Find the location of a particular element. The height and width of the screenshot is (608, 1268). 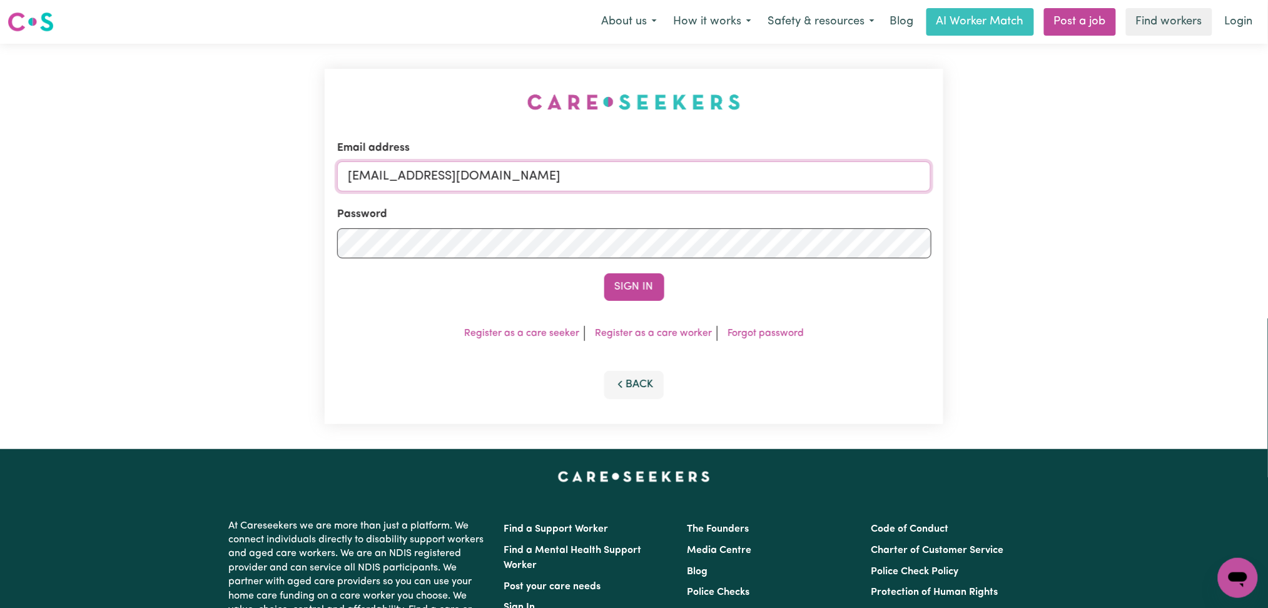

a: Media Centre is located at coordinates (719, 550).